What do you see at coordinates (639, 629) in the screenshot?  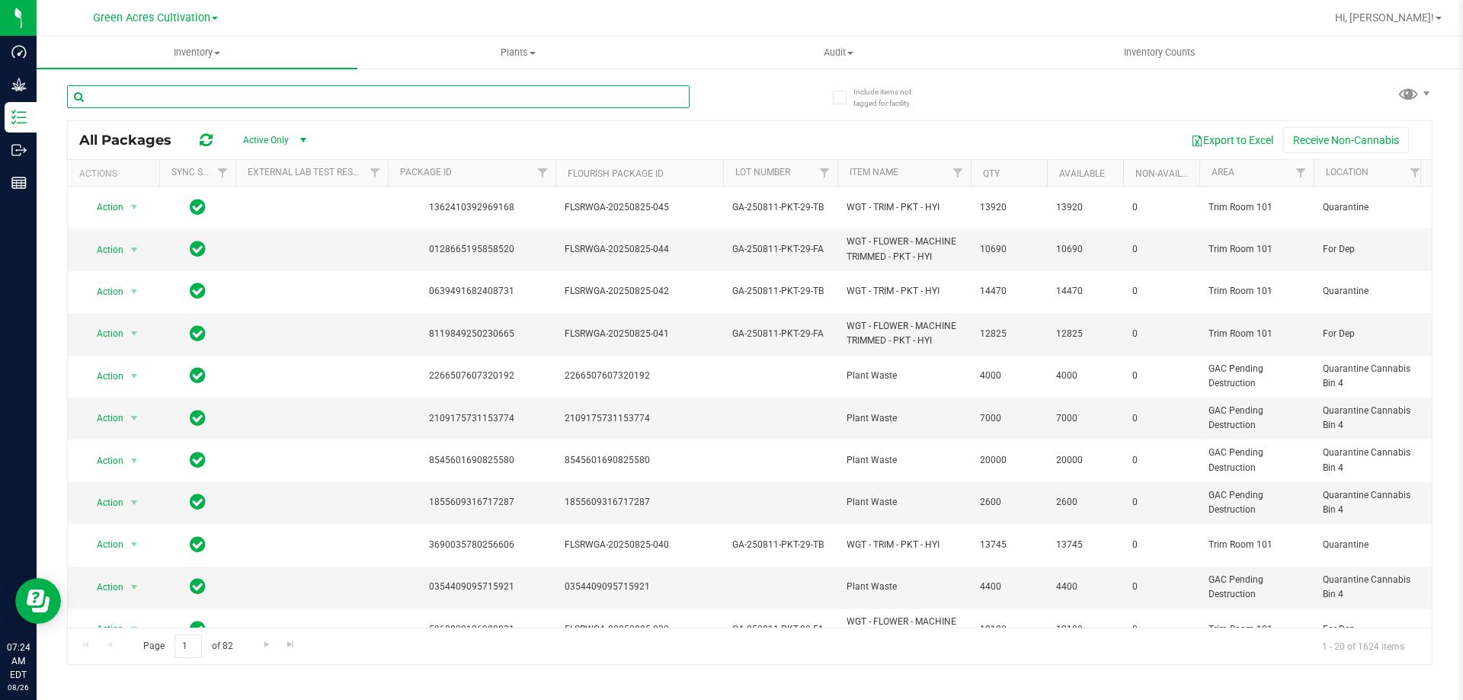 I see `span: FLSRWGA-20250825-039` at bounding box center [639, 629].